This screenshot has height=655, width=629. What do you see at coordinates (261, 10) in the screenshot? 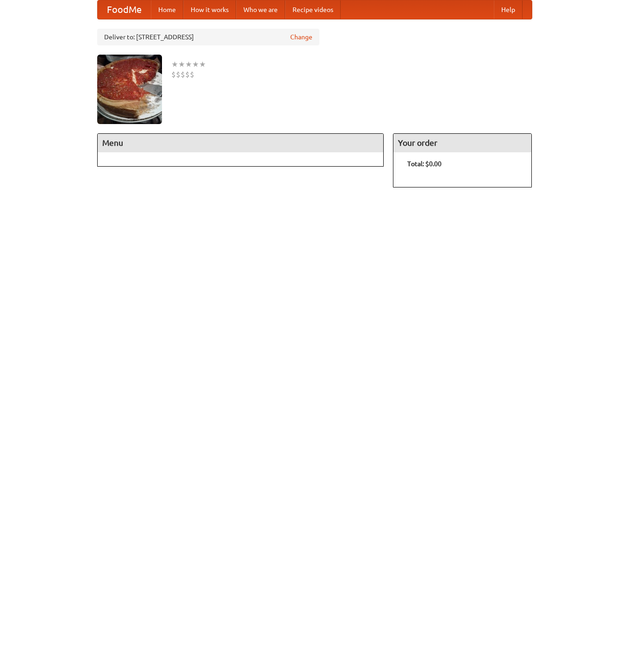
I see `a: Who we are` at bounding box center [261, 10].